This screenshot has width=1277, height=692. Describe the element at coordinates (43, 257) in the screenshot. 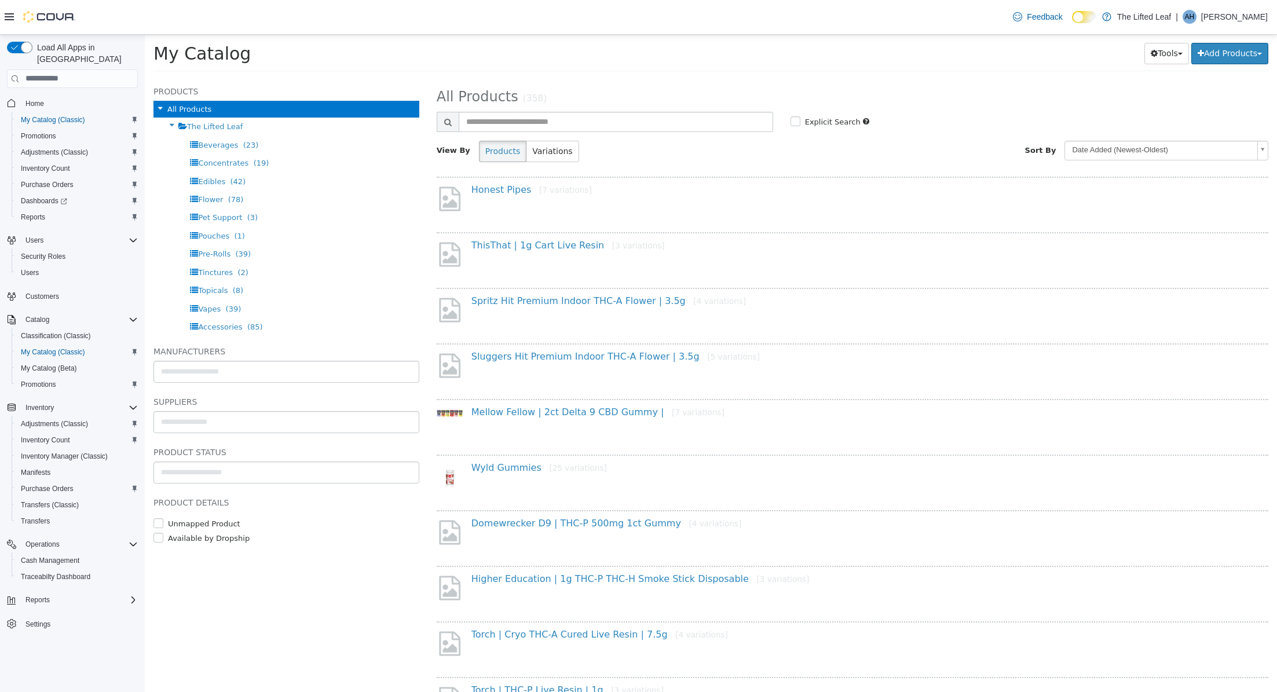

I see `a: Security Roles` at that location.